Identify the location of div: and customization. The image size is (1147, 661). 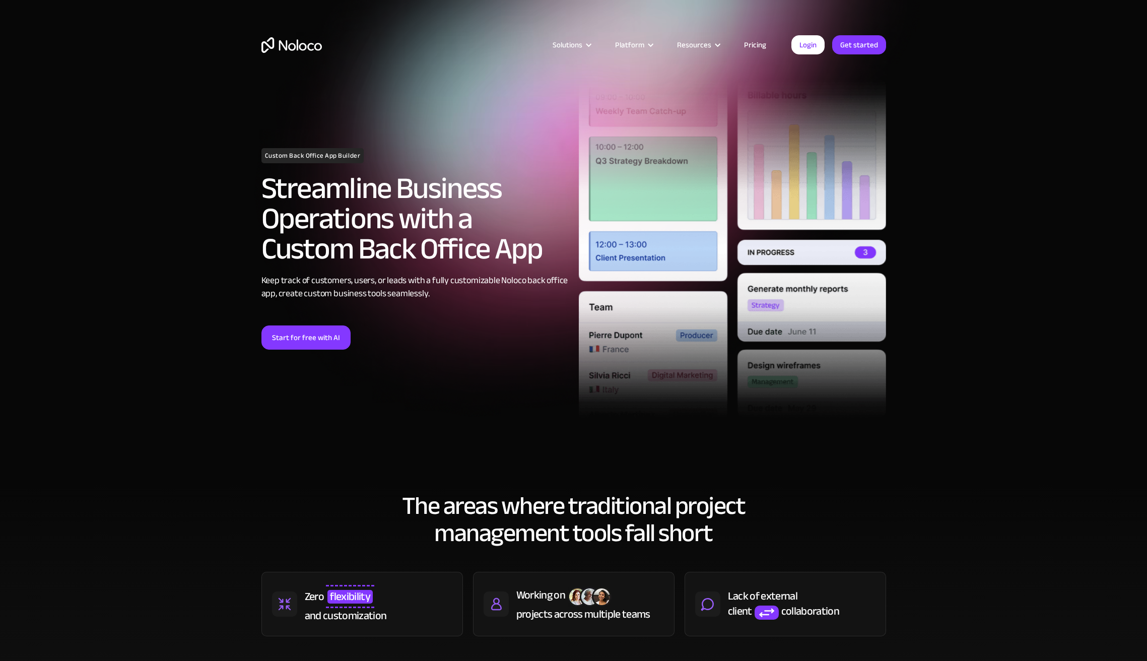
(346, 616).